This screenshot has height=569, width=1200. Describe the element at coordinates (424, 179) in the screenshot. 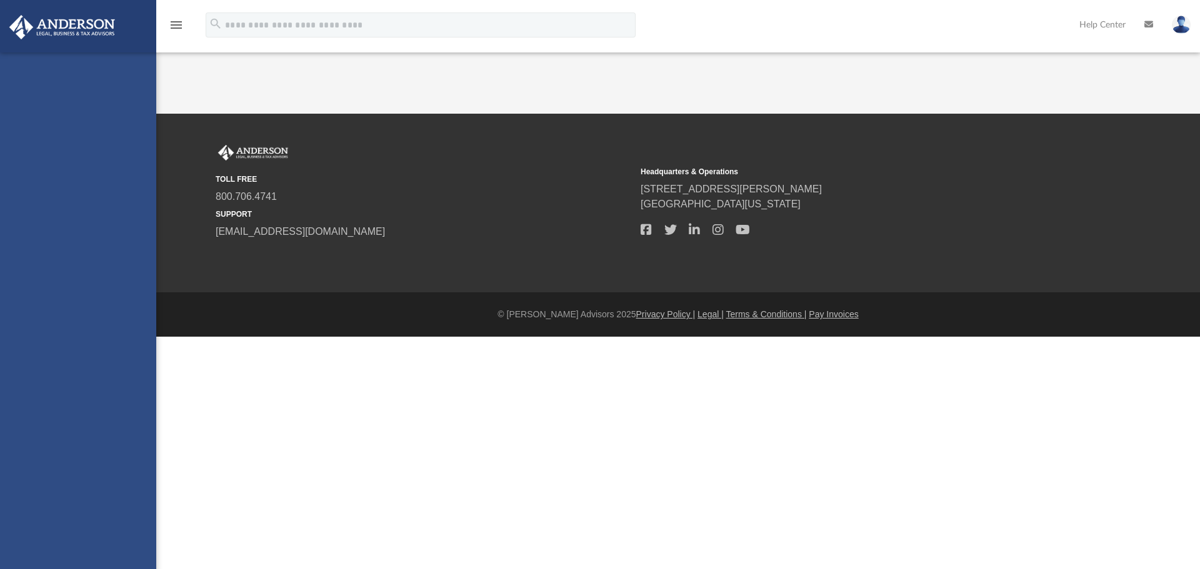

I see `small: TOLL FREE` at that location.